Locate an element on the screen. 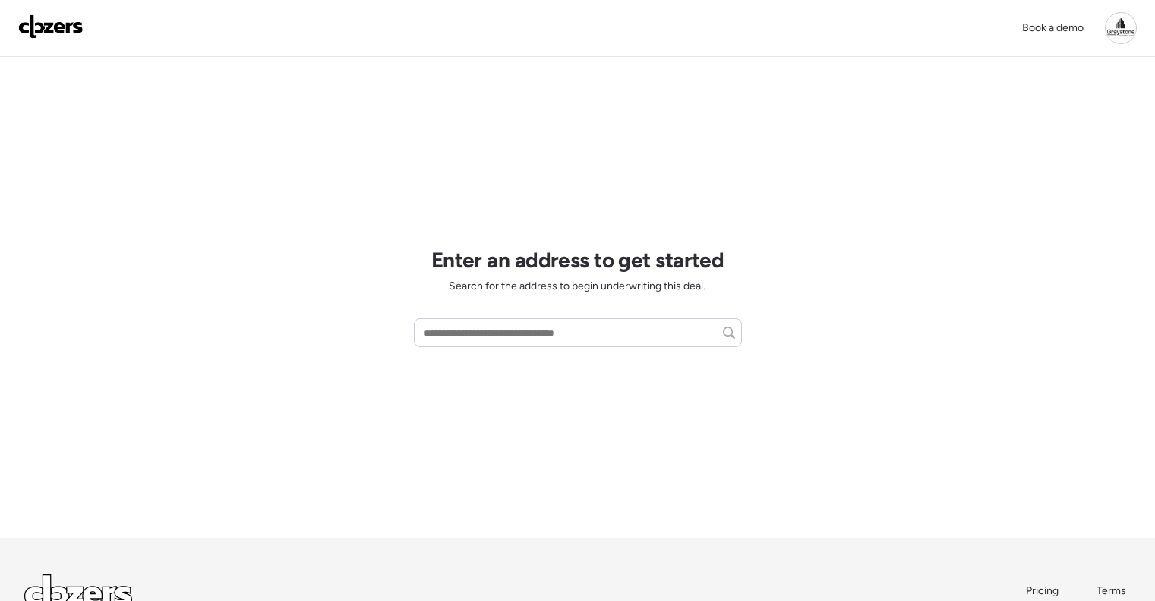  h1: Enter an address to get started is located at coordinates (578, 260).